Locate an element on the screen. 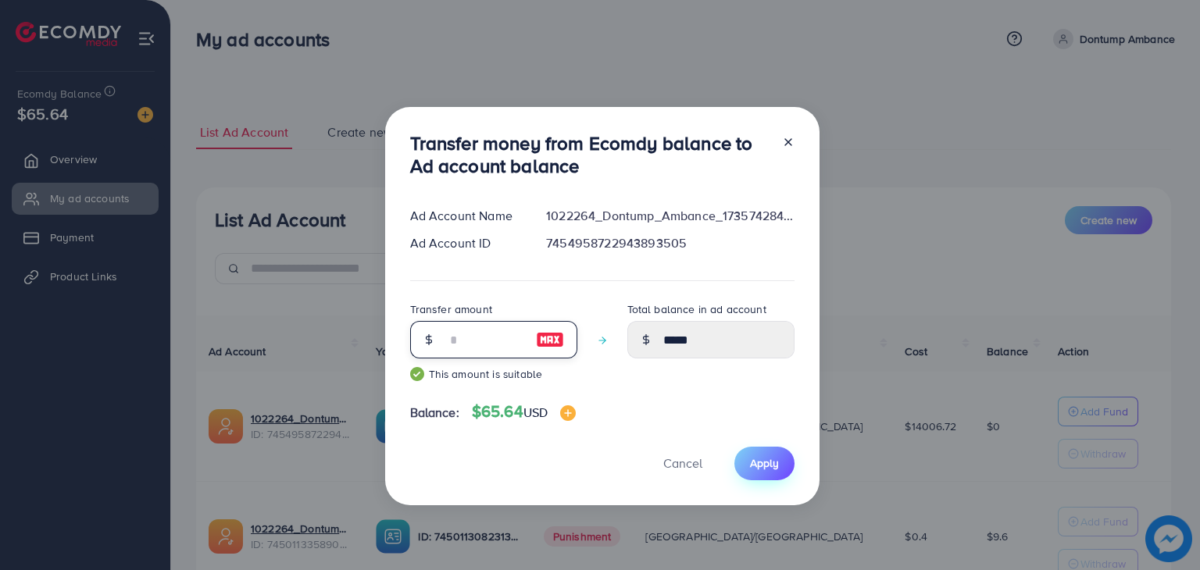 This screenshot has height=570, width=1200. span: Cancel is located at coordinates (683, 463).